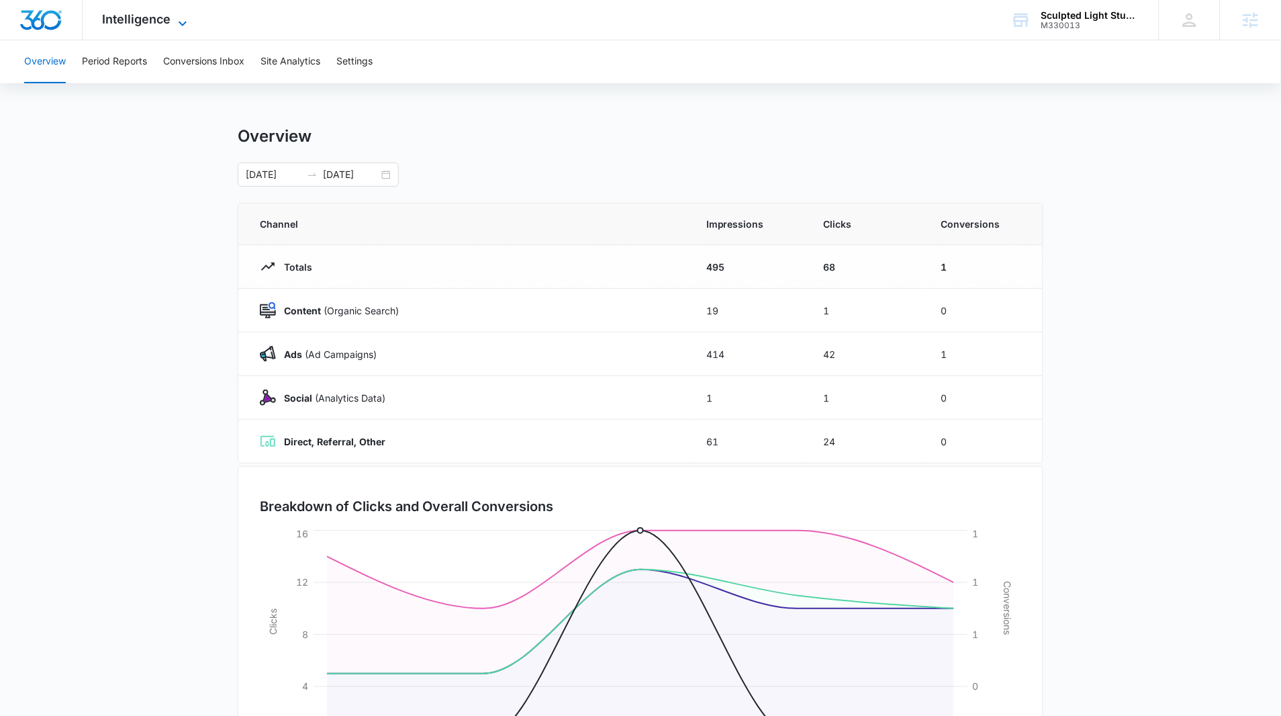 This screenshot has width=1281, height=716. I want to click on div: v 4.0.25, so click(52, 27).